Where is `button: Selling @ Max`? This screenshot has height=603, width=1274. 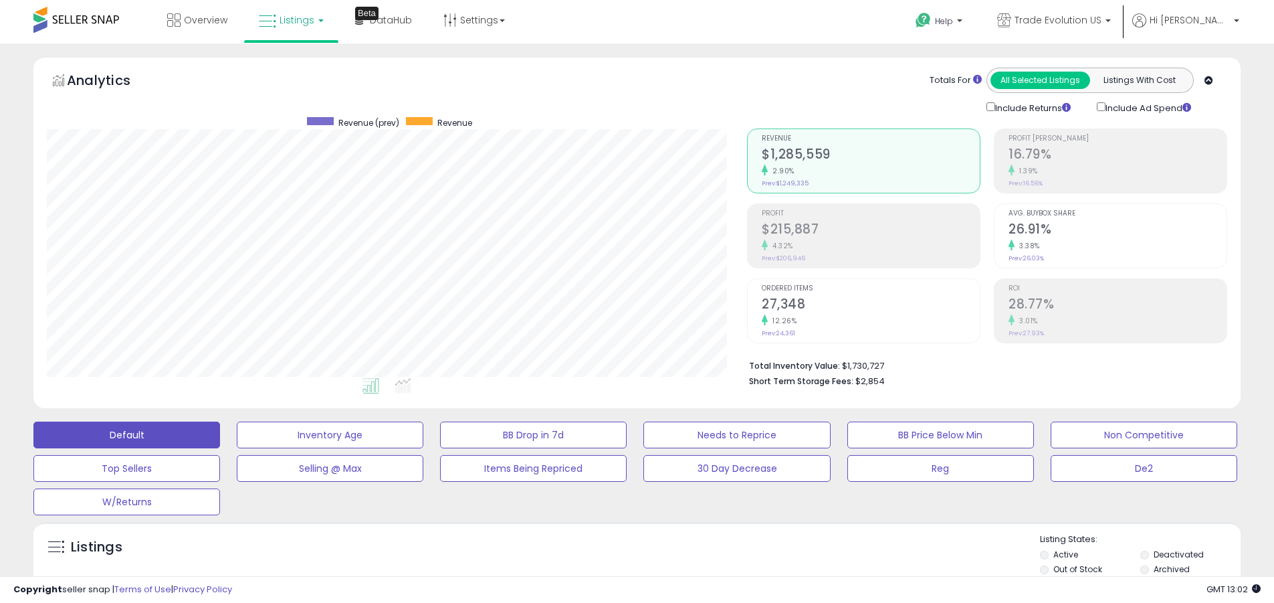 button: Selling @ Max is located at coordinates (330, 468).